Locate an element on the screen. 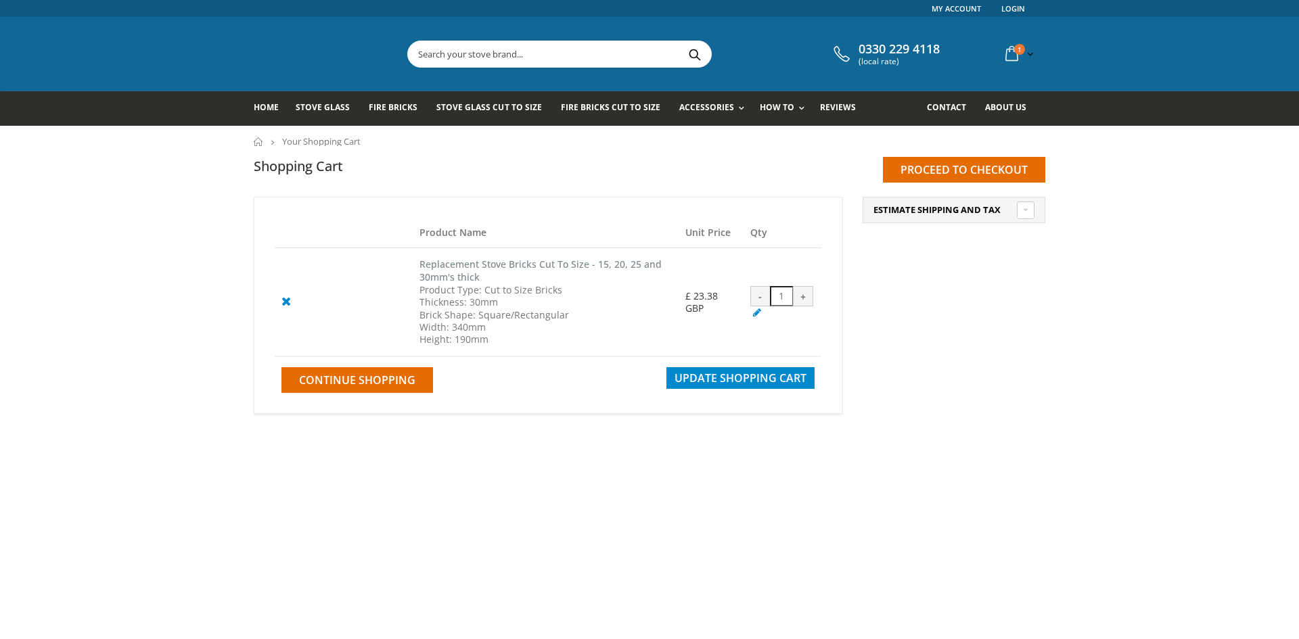 The width and height of the screenshot is (1299, 639). a: Replacement Stove Bricks Cut To Size - 15, 20, 25 and 30mm's thick is located at coordinates (540, 271).